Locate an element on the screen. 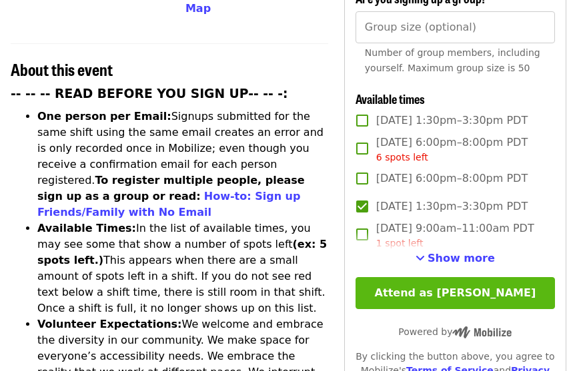 This screenshot has height=371, width=577. span: Map is located at coordinates (198, 8).